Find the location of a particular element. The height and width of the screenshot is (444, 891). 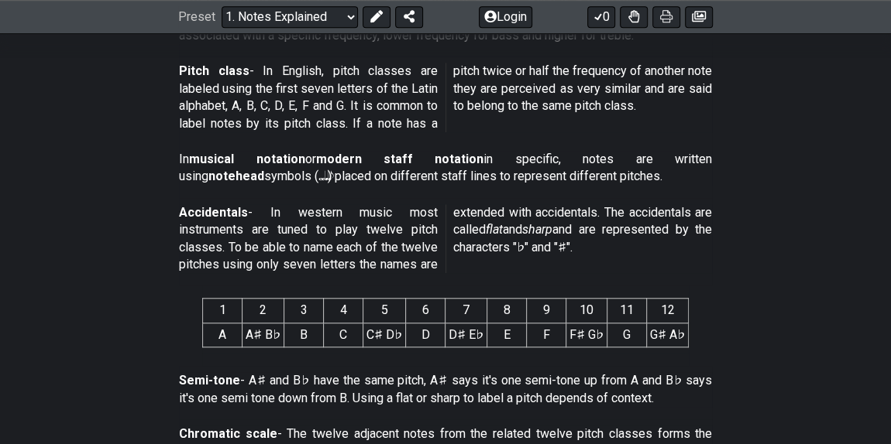

th: 1 is located at coordinates (222, 311).